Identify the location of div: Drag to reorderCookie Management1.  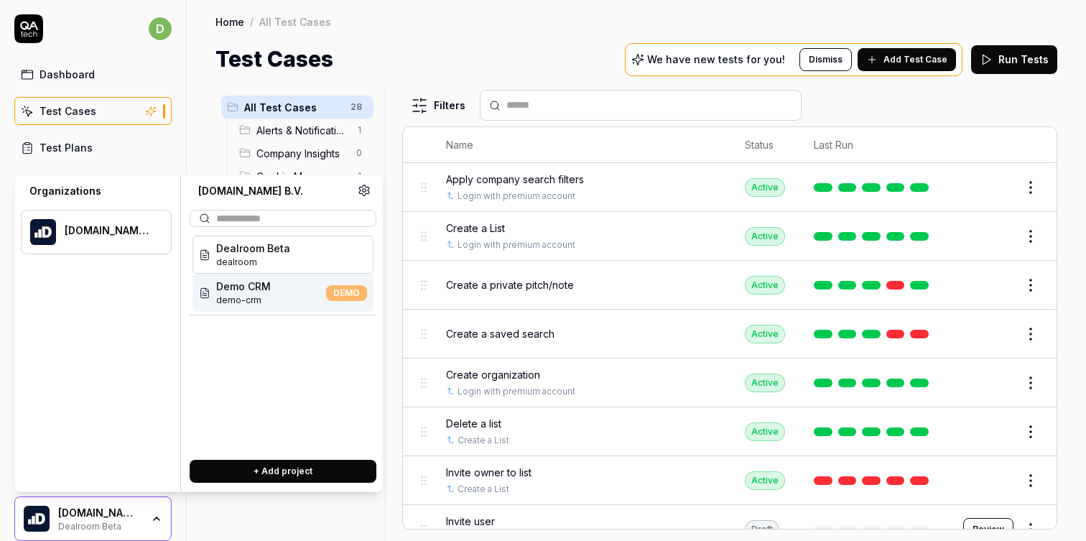
(303, 176).